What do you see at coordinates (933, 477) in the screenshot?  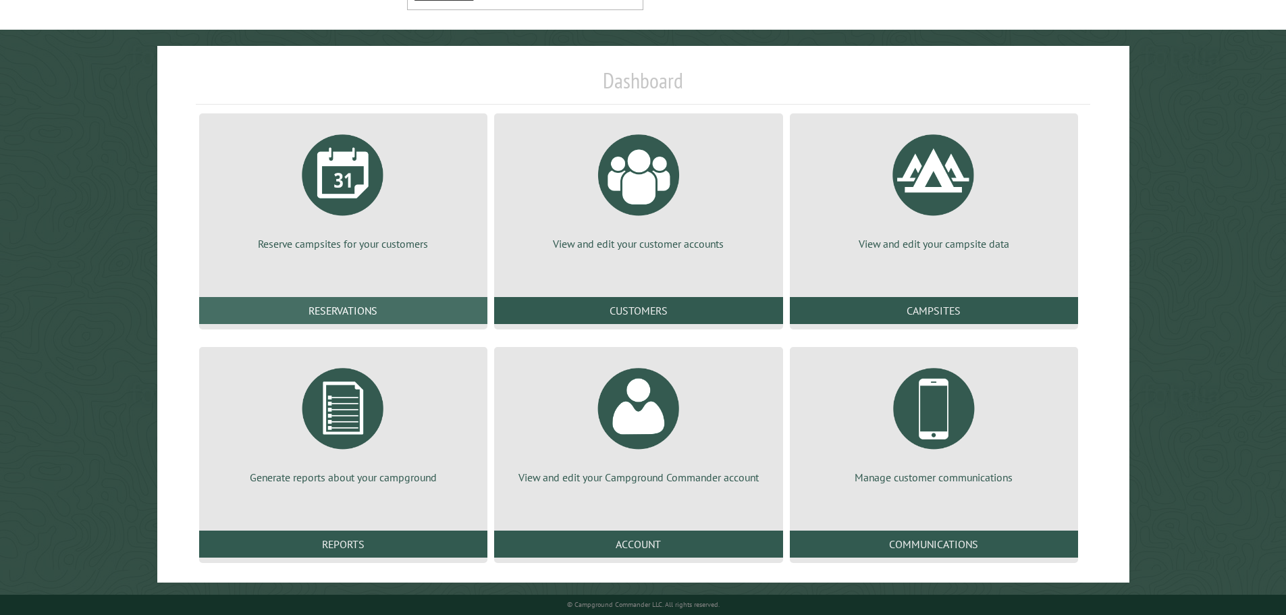 I see `p: Manage customer communications` at bounding box center [933, 477].